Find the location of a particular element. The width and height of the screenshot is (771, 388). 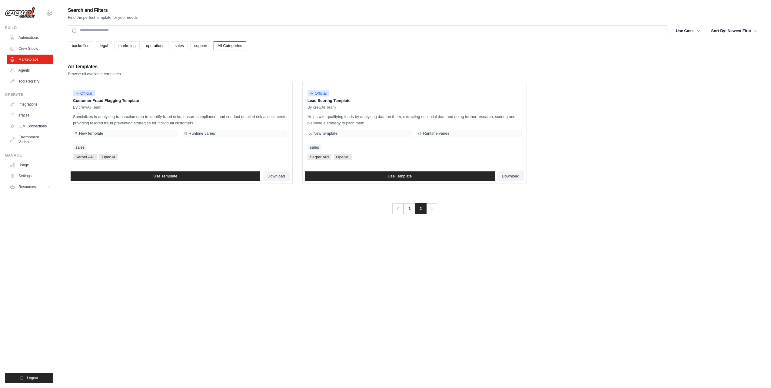

div: Build is located at coordinates (29, 28).